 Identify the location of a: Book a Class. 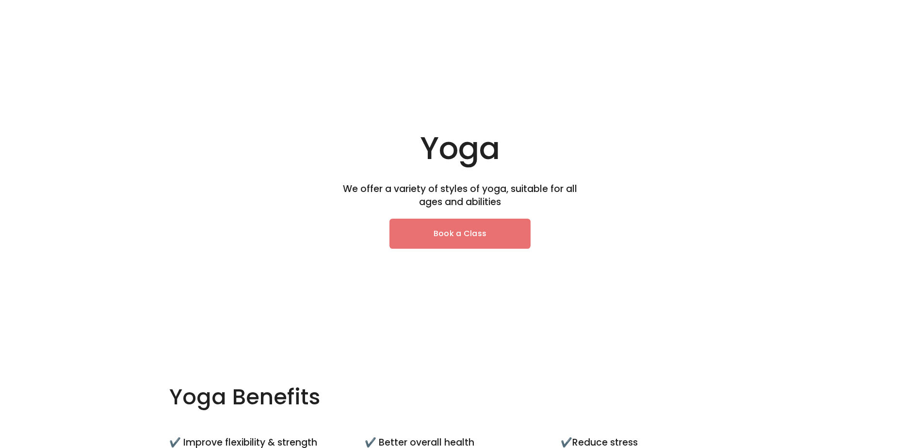
(460, 234).